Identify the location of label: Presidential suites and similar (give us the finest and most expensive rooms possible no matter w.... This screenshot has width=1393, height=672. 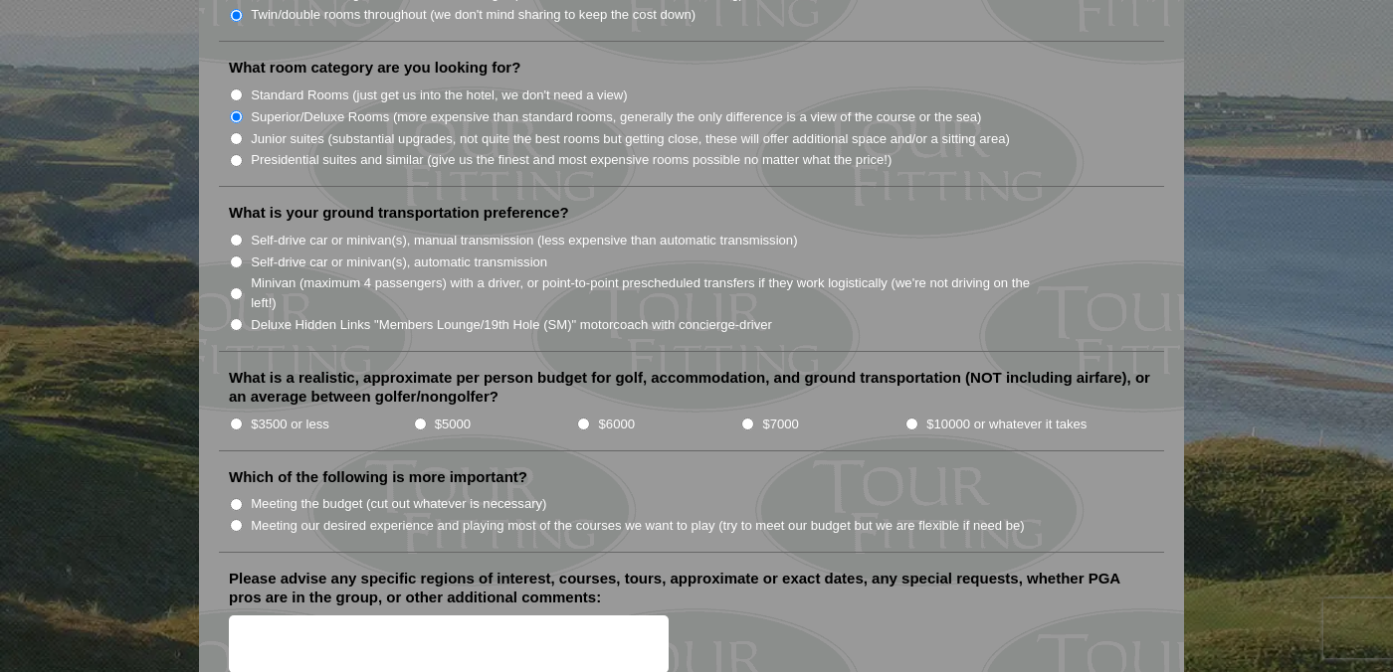
(571, 160).